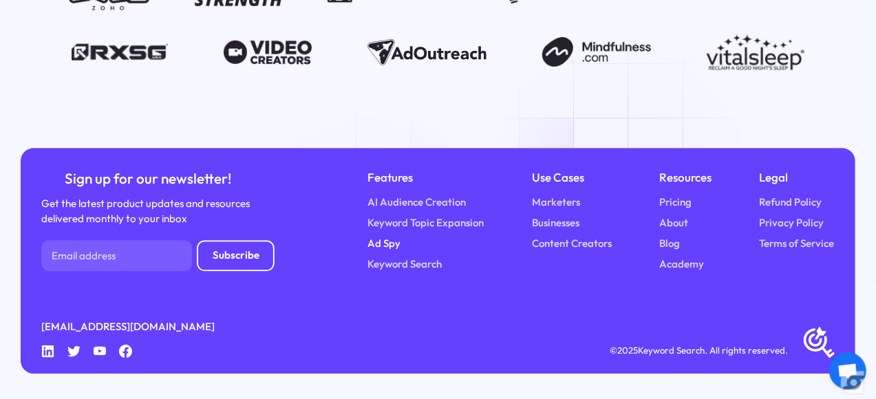 This screenshot has height=399, width=876. What do you see at coordinates (669, 244) in the screenshot?
I see `a: Blog` at bounding box center [669, 244].